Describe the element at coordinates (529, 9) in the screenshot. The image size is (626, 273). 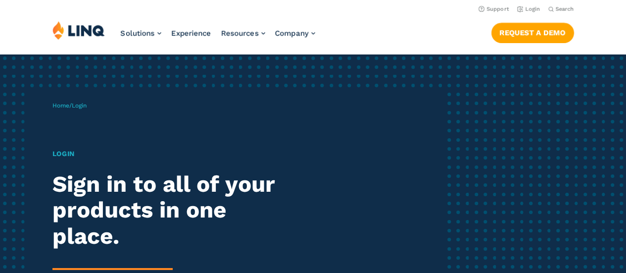
I see `a: Login` at that location.